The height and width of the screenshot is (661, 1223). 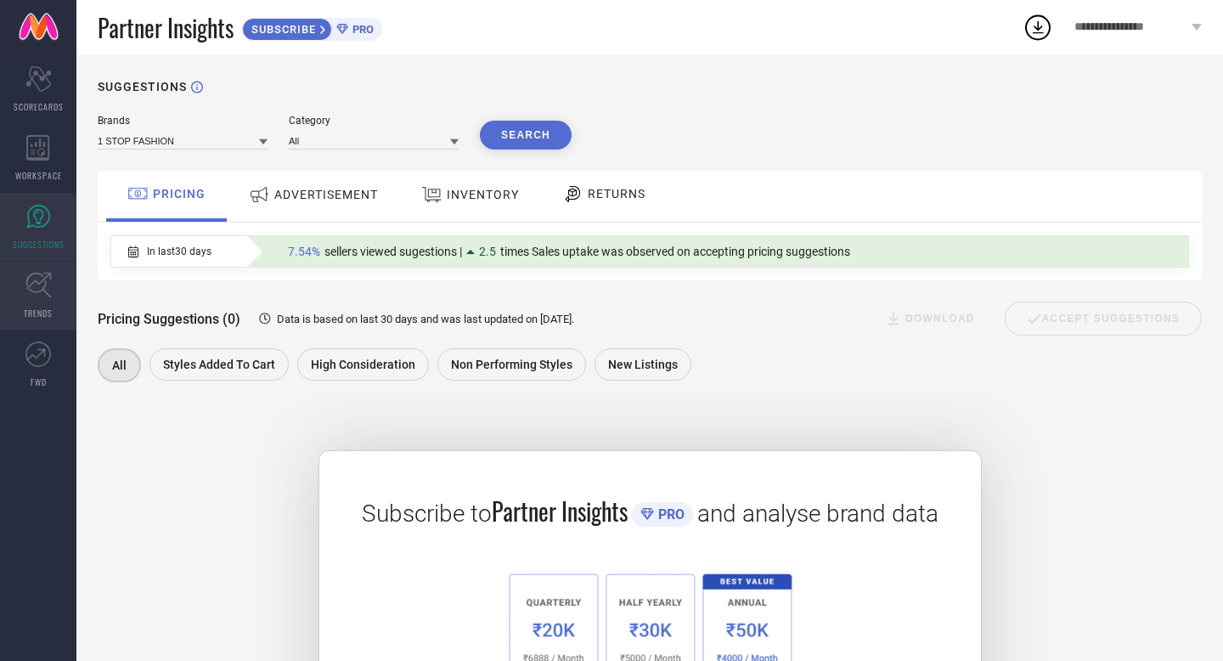 I want to click on span: High Consideration, so click(x=363, y=365).